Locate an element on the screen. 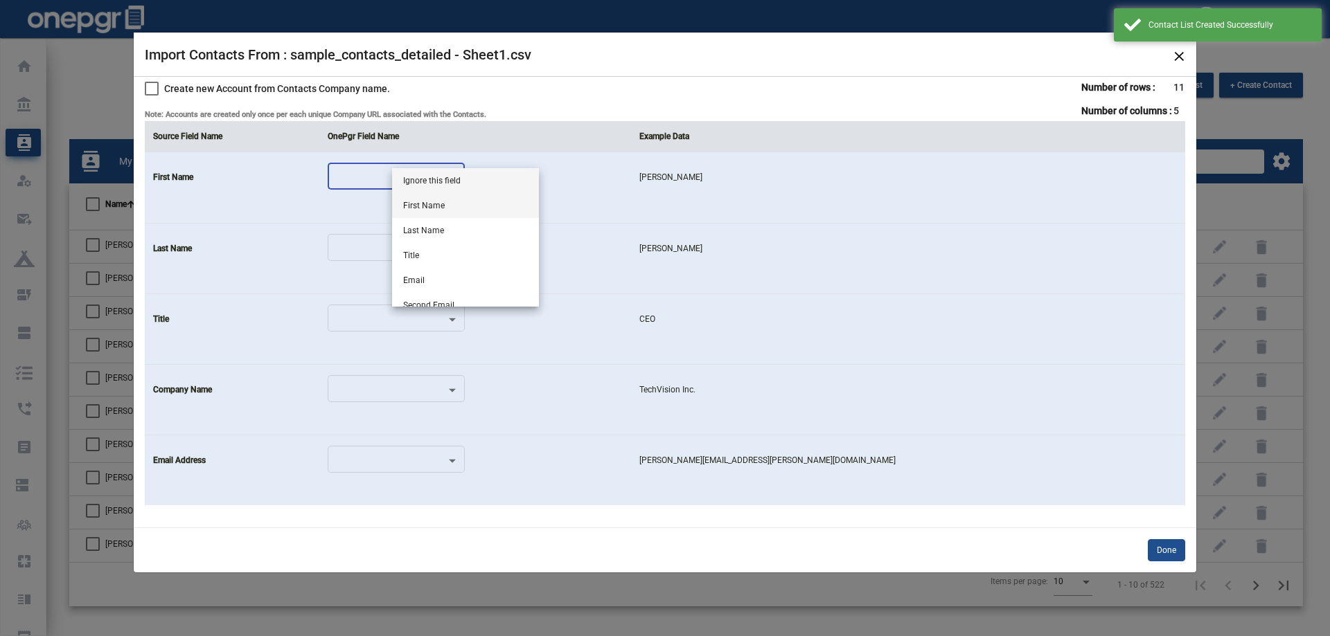 The image size is (1330, 636). span: Ignore this field is located at coordinates (465, 181).